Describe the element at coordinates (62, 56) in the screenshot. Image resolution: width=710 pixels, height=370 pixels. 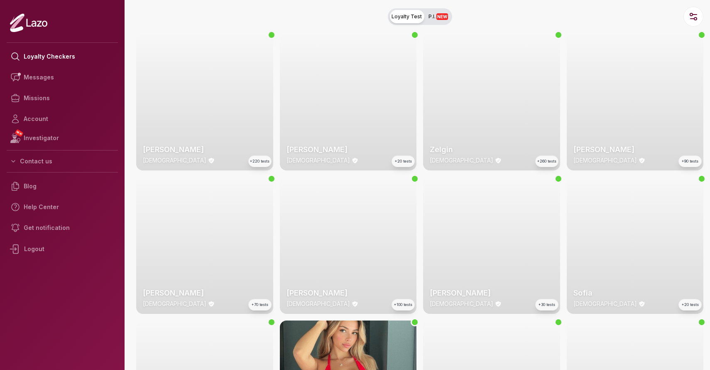
I see `a: Loyalty Checkers` at that location.